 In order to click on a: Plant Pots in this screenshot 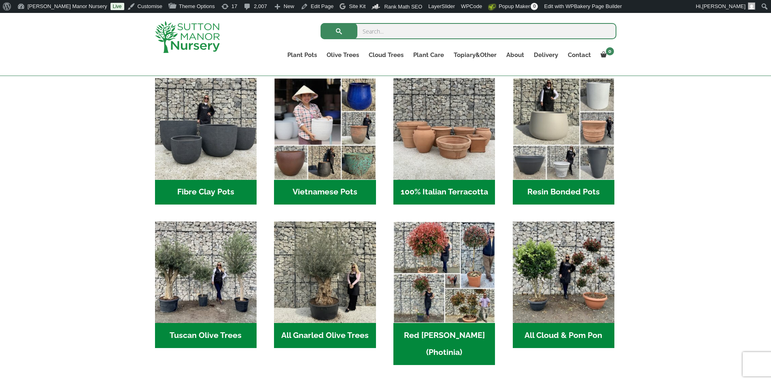, I will do `click(302, 55)`.